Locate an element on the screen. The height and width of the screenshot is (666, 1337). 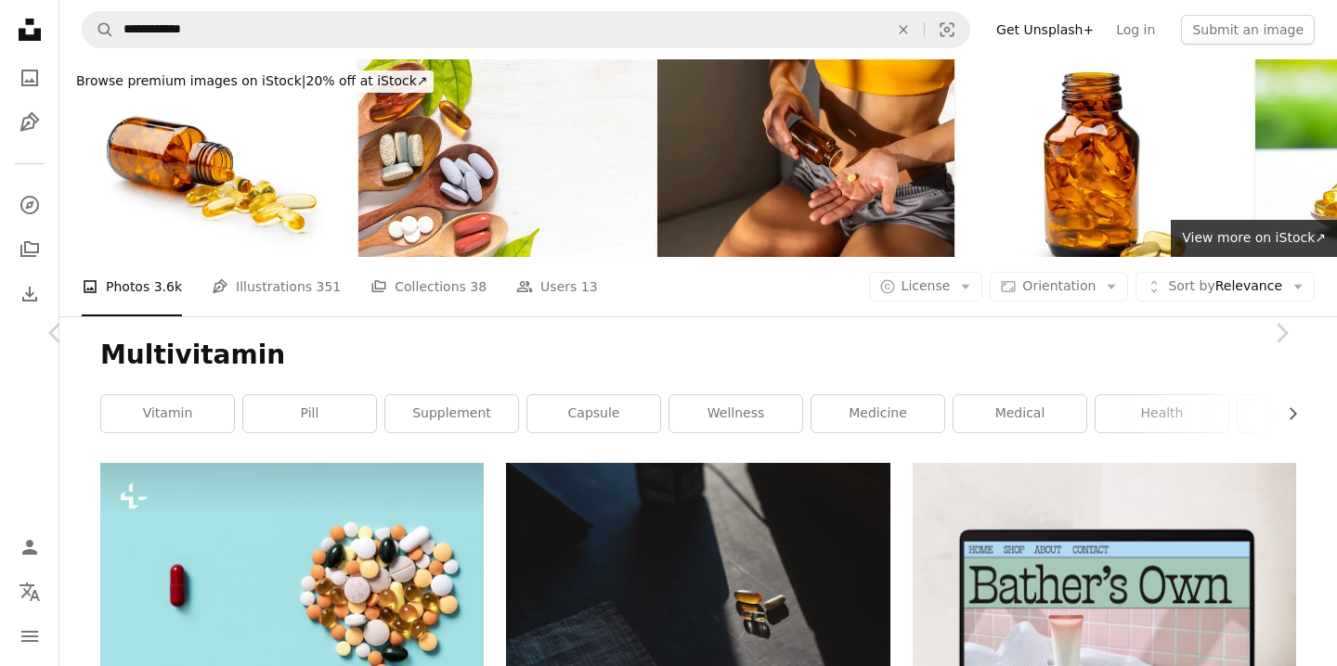
a: medical is located at coordinates (1019, 414).